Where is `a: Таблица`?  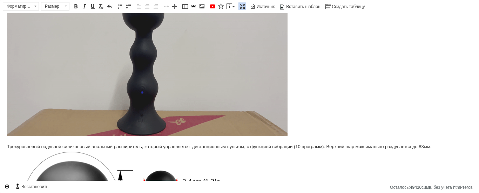 a: Таблица is located at coordinates (185, 6).